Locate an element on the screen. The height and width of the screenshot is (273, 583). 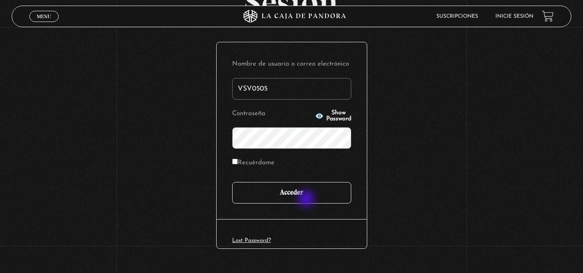
a: Suscripciones is located at coordinates (457, 16).